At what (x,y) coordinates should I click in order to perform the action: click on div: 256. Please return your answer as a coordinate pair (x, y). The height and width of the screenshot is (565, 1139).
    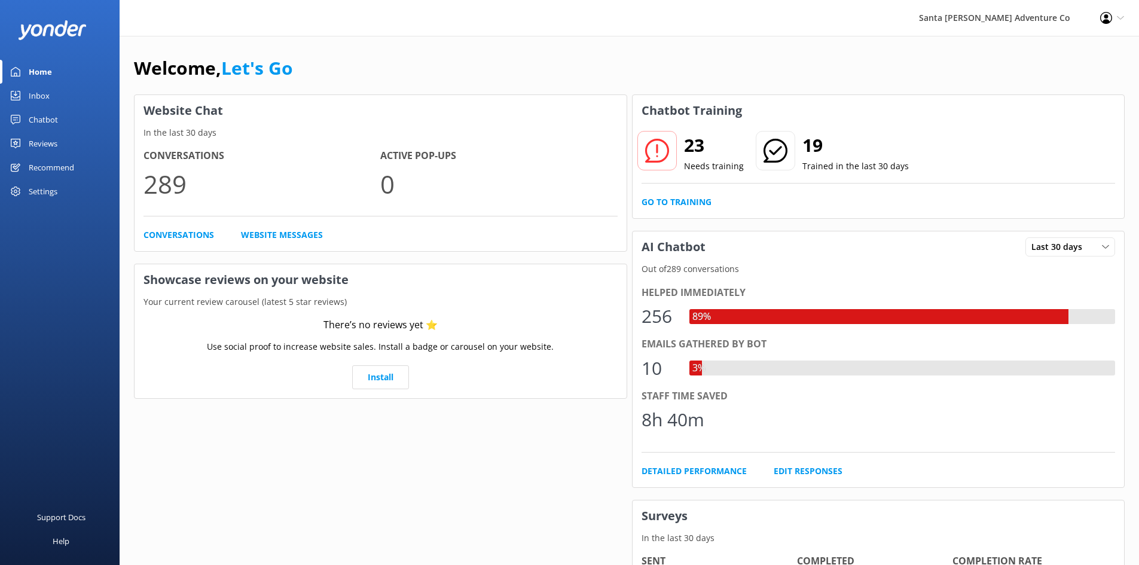
    Looking at the image, I should click on (660, 316).